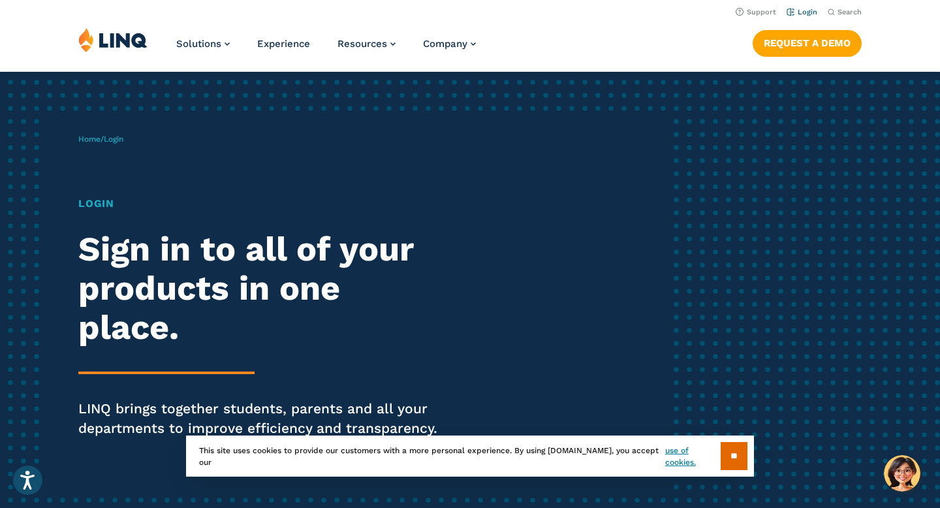 The image size is (940, 508). What do you see at coordinates (366, 44) in the screenshot?
I see `a: Resources` at bounding box center [366, 44].